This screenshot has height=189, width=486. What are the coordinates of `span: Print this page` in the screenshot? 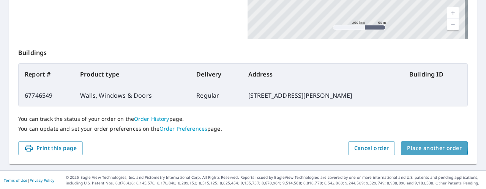 It's located at (50, 148).